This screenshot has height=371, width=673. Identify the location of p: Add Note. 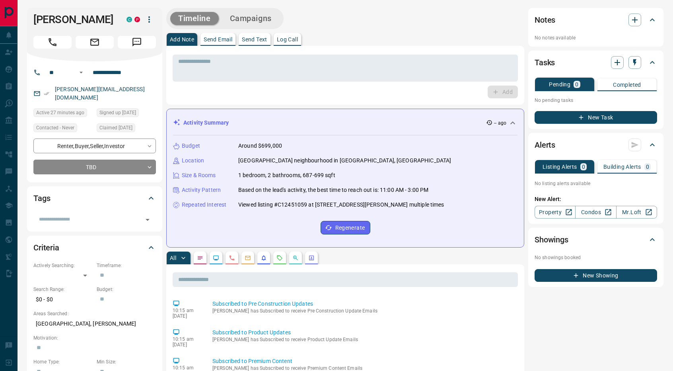
(182, 39).